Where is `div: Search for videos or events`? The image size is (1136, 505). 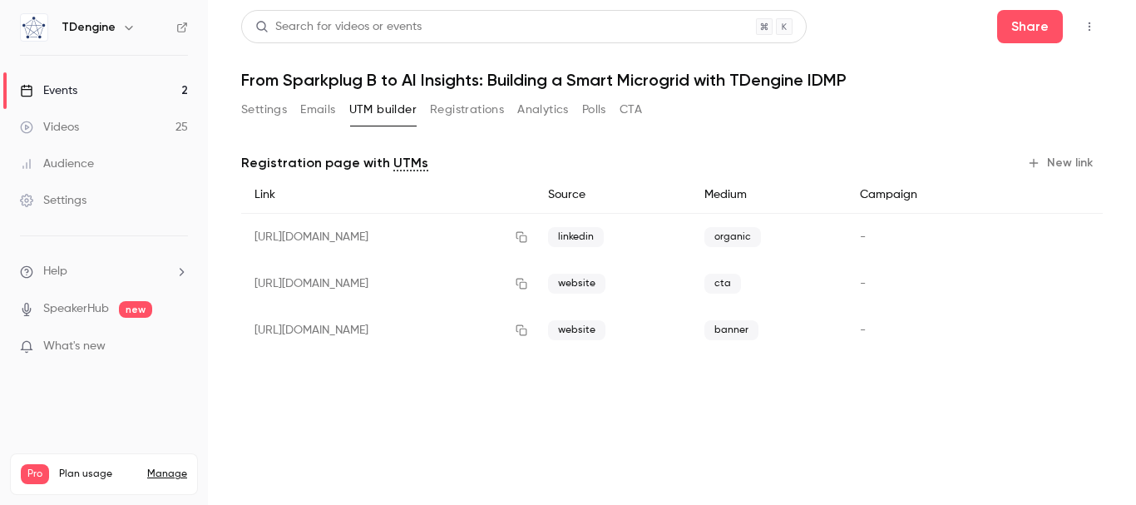 div: Search for videos or events is located at coordinates (338, 27).